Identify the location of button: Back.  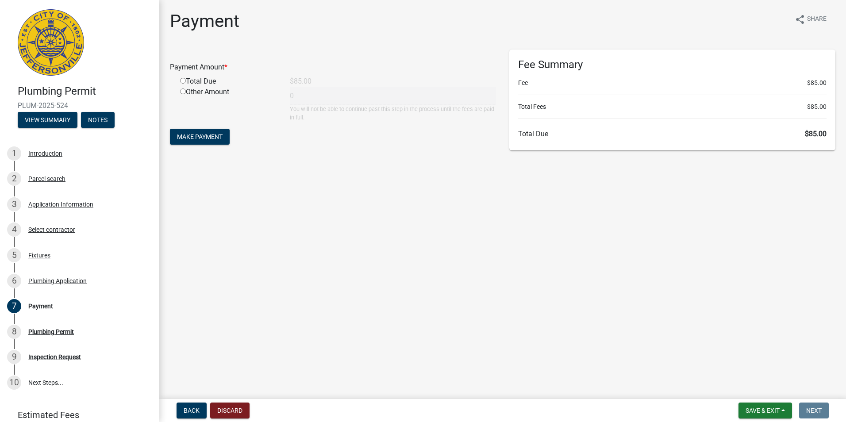
(192, 411).